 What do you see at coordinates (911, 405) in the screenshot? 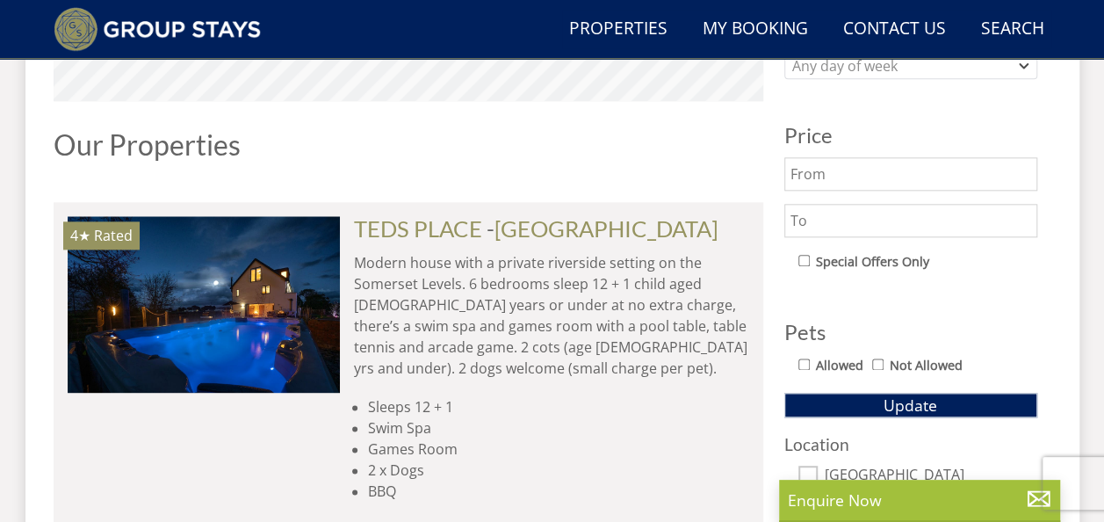
I see `button: Update` at bounding box center [911, 405].